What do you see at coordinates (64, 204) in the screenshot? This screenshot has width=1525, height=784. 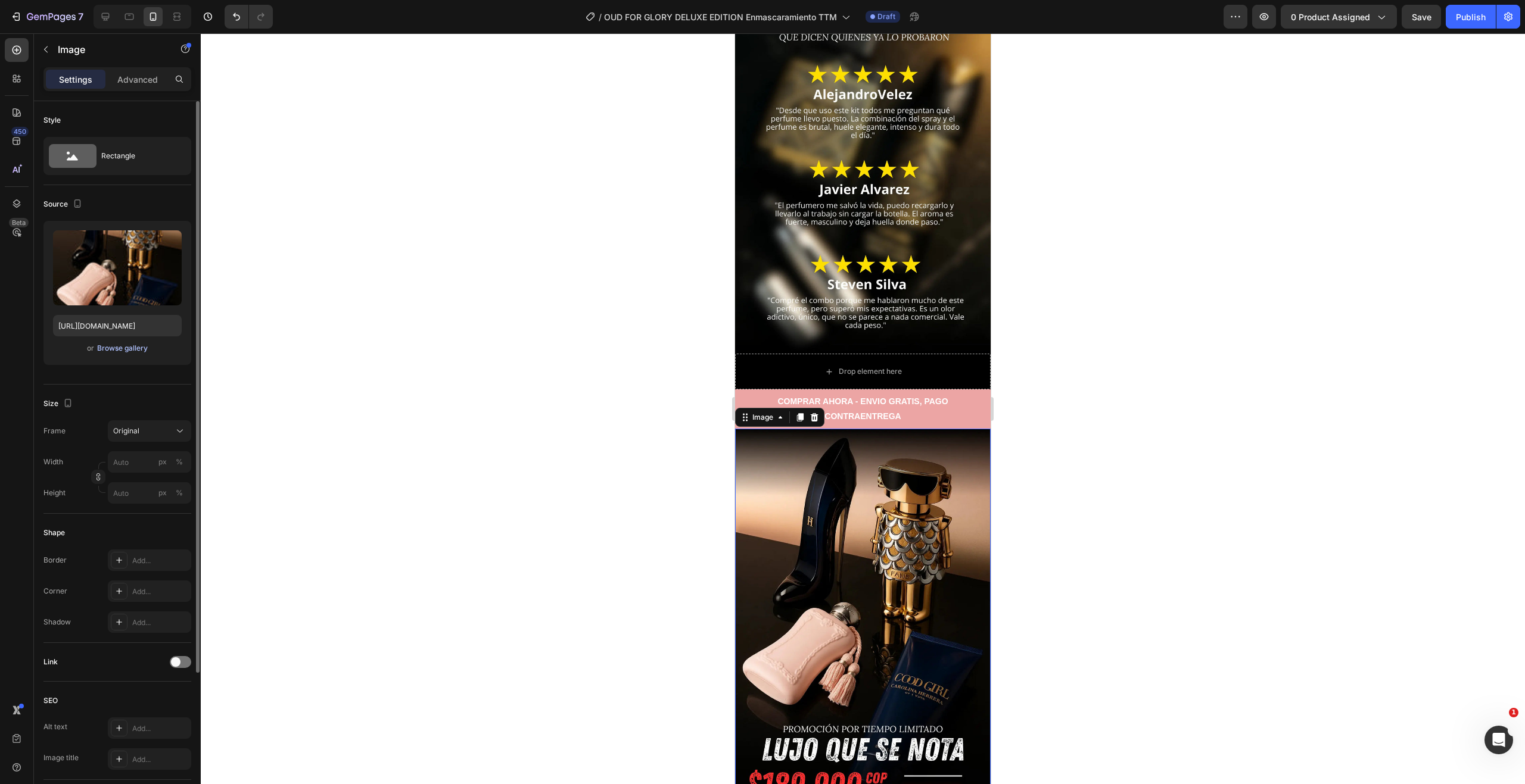 I see `div: Source` at bounding box center [64, 204].